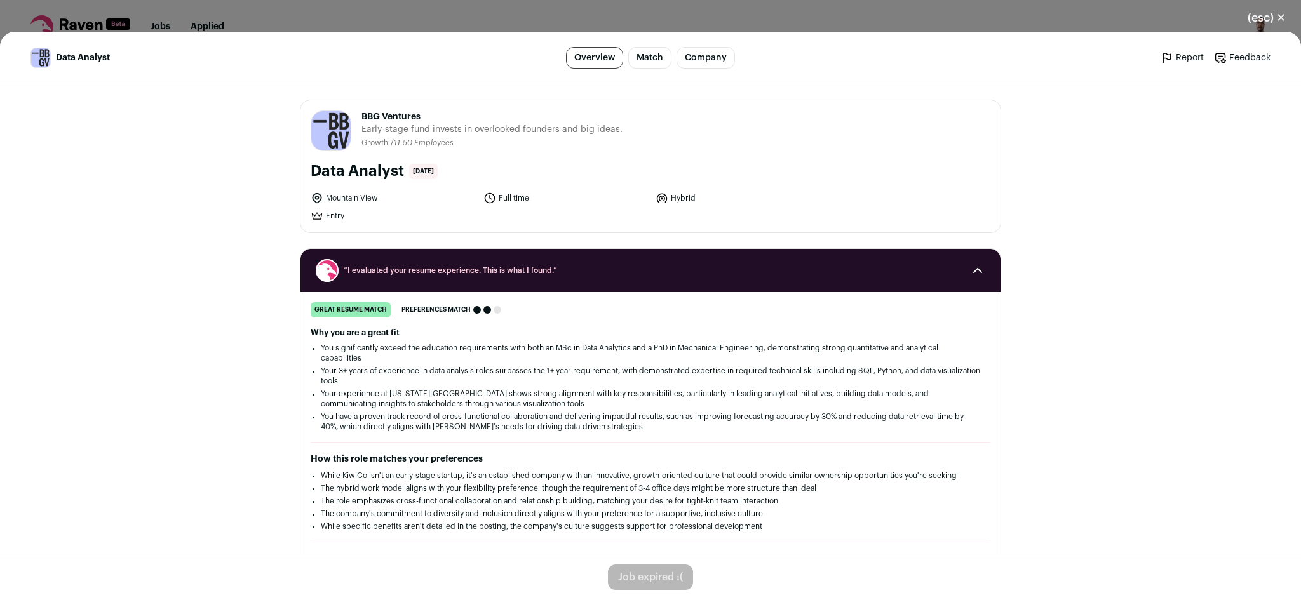 The image size is (1301, 600). Describe the element at coordinates (650, 559) in the screenshot. I see `h2: Maximize your resume` at that location.